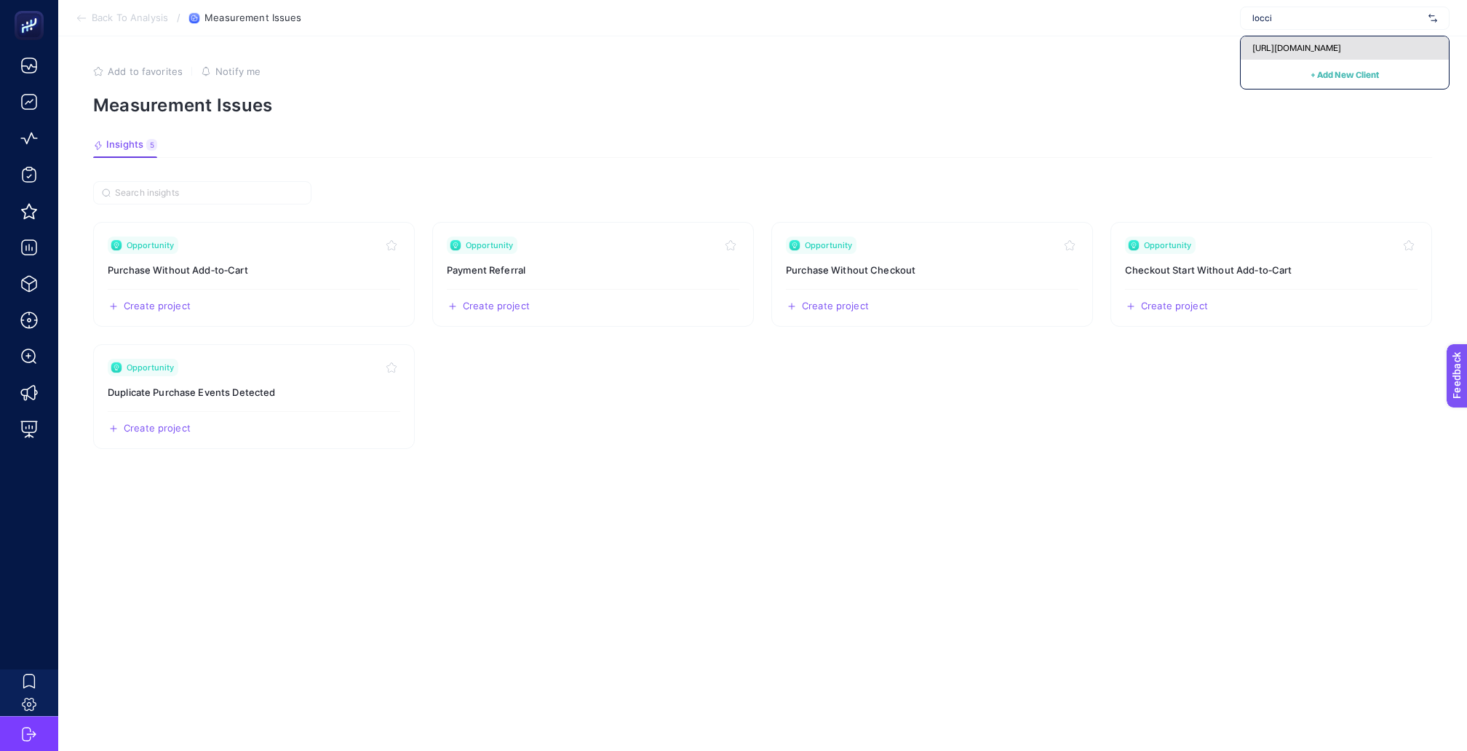  I want to click on span: + Add New Client, so click(1345, 74).